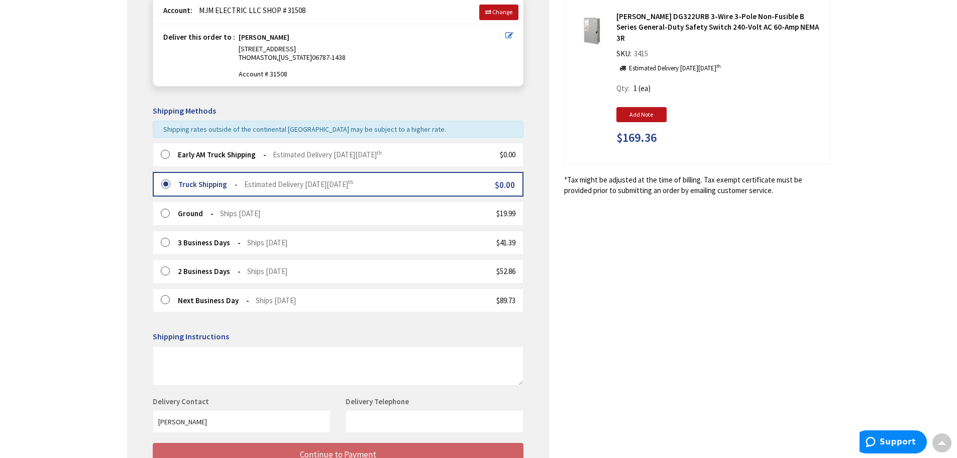 This screenshot has height=458, width=957. I want to click on strong: Next Business Day, so click(213, 300).